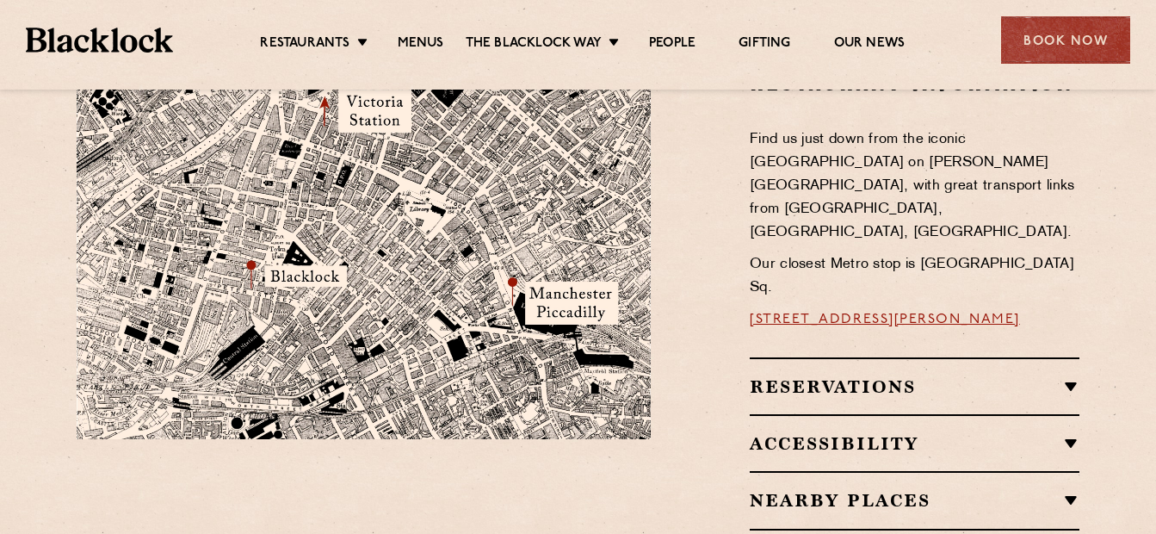  I want to click on a: People, so click(672, 45).